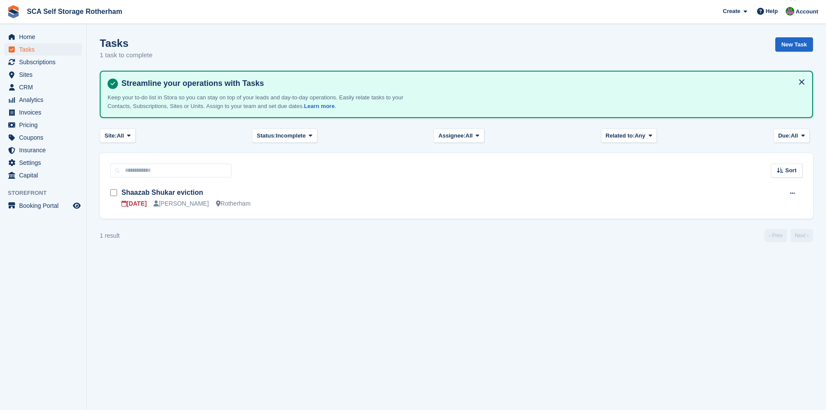 The width and height of the screenshot is (826, 410). Describe the element at coordinates (45, 87) in the screenshot. I see `span: CRM` at that location.